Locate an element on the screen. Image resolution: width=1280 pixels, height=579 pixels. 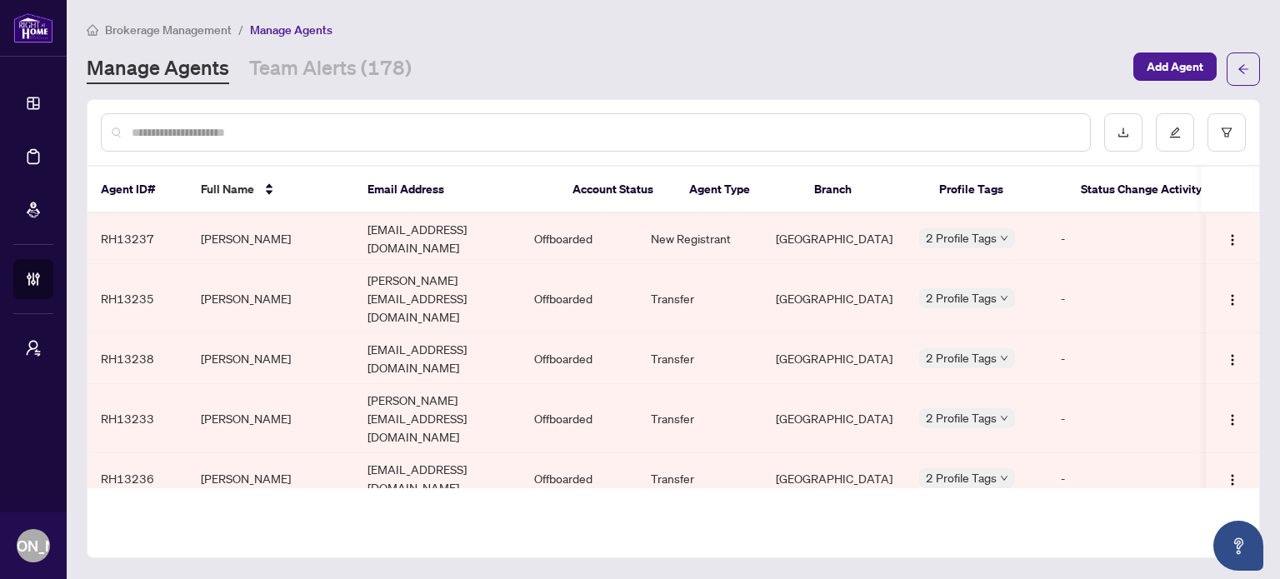
img: logo is located at coordinates (33, 28).